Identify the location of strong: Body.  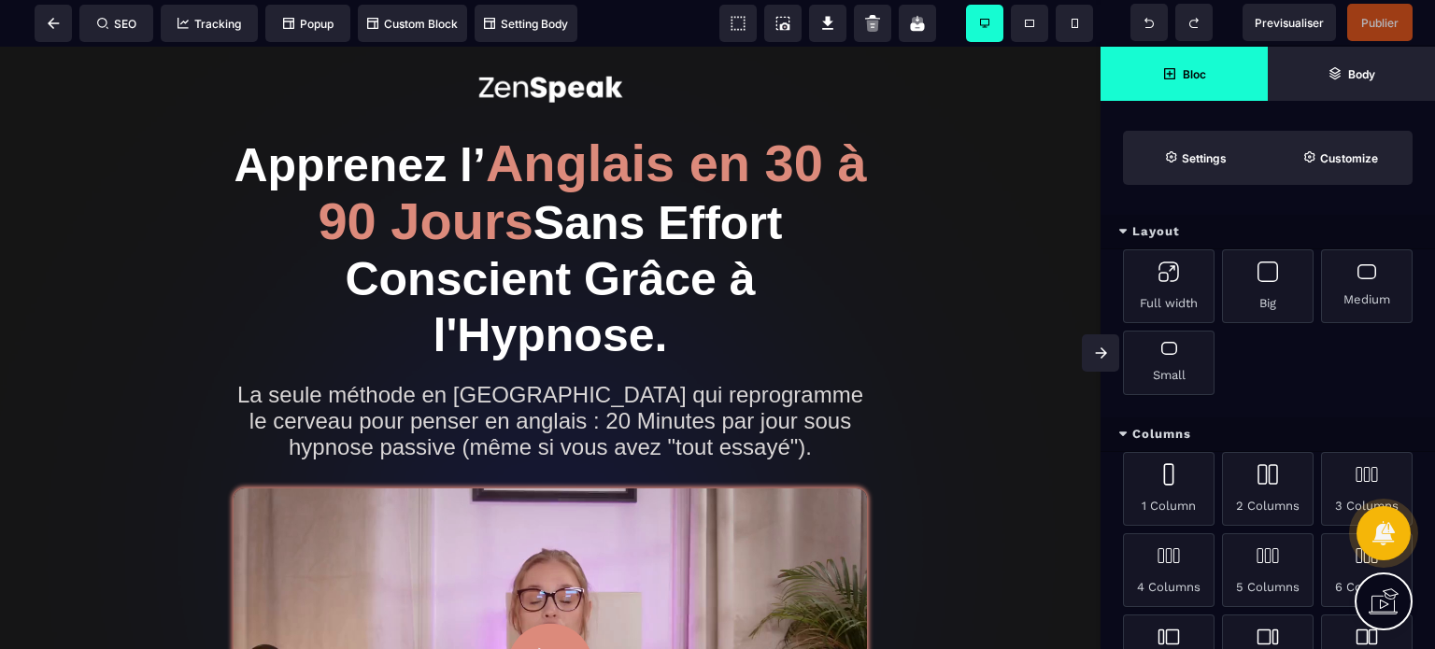
(1361, 74).